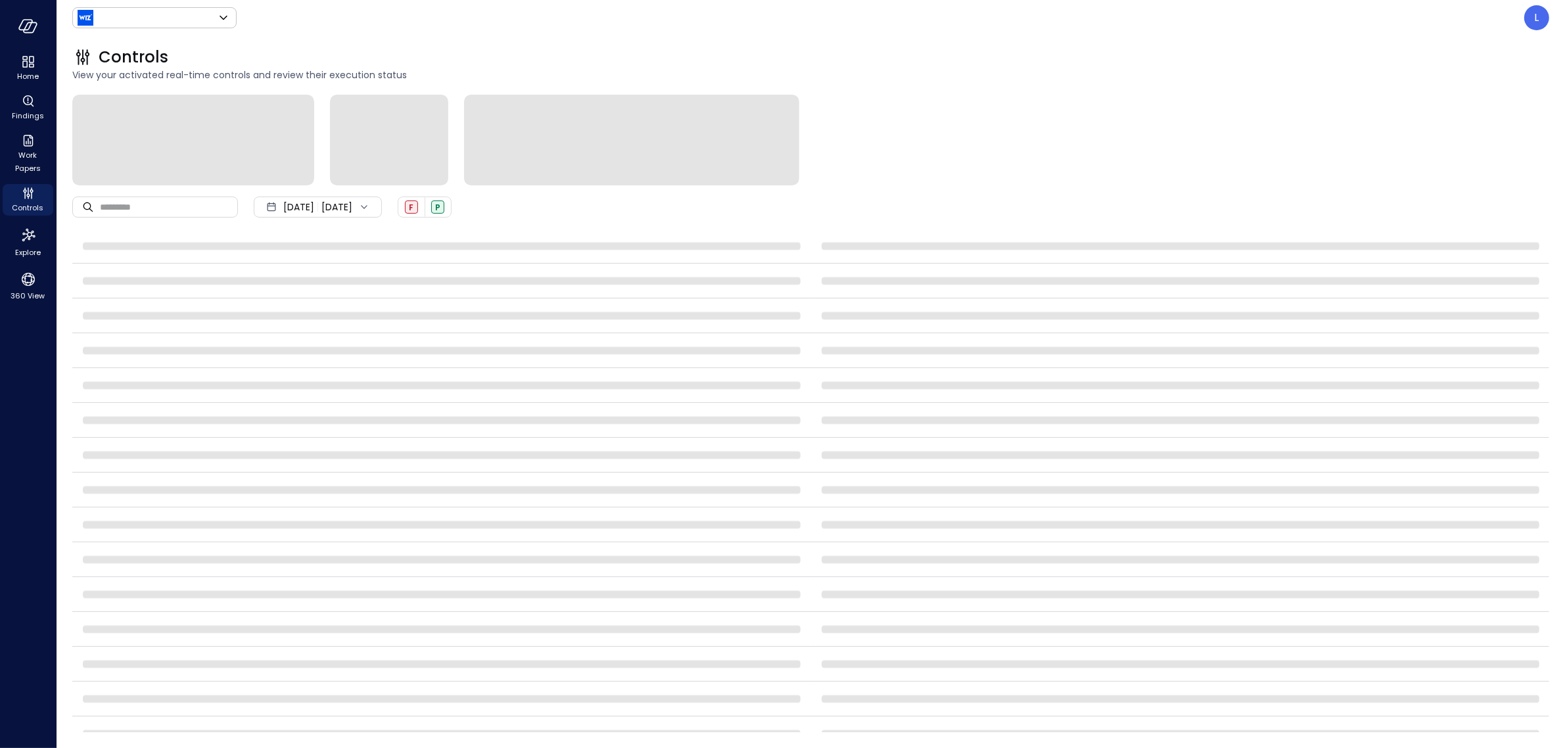  I want to click on span: P, so click(438, 207).